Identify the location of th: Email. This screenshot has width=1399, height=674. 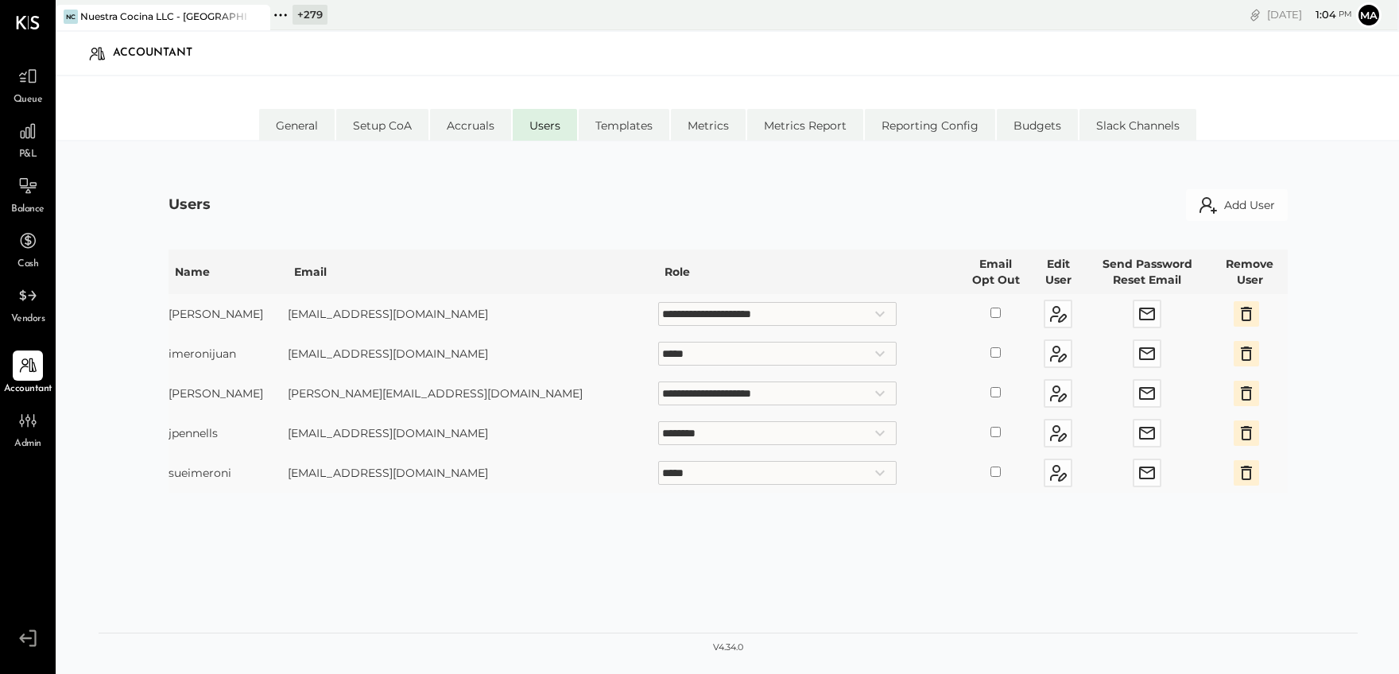
(473, 272).